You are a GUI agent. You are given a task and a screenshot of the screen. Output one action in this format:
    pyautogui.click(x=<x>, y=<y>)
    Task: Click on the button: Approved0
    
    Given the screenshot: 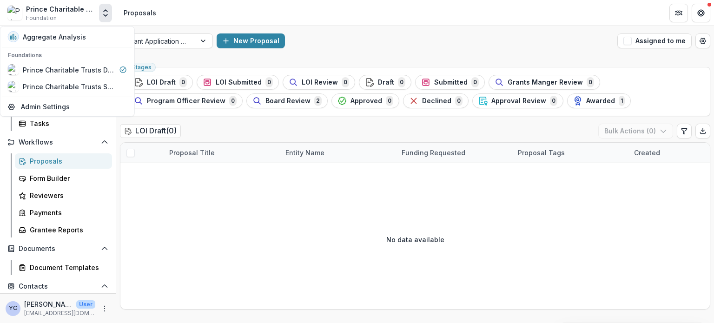 What is the action you would take?
    pyautogui.click(x=365, y=101)
    